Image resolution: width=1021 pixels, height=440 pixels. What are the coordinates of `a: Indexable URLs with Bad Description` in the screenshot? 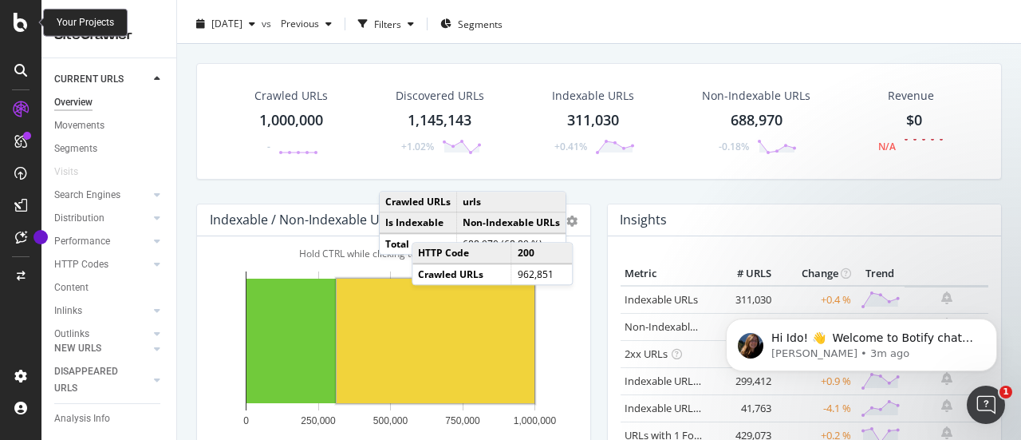 It's located at (712, 408).